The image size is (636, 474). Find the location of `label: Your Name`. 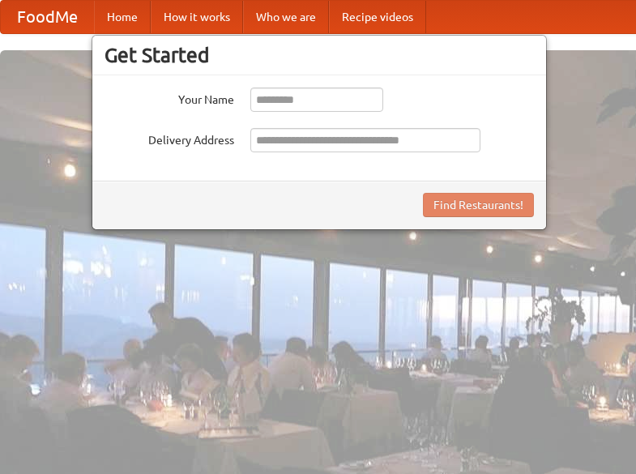

label: Your Name is located at coordinates (169, 97).